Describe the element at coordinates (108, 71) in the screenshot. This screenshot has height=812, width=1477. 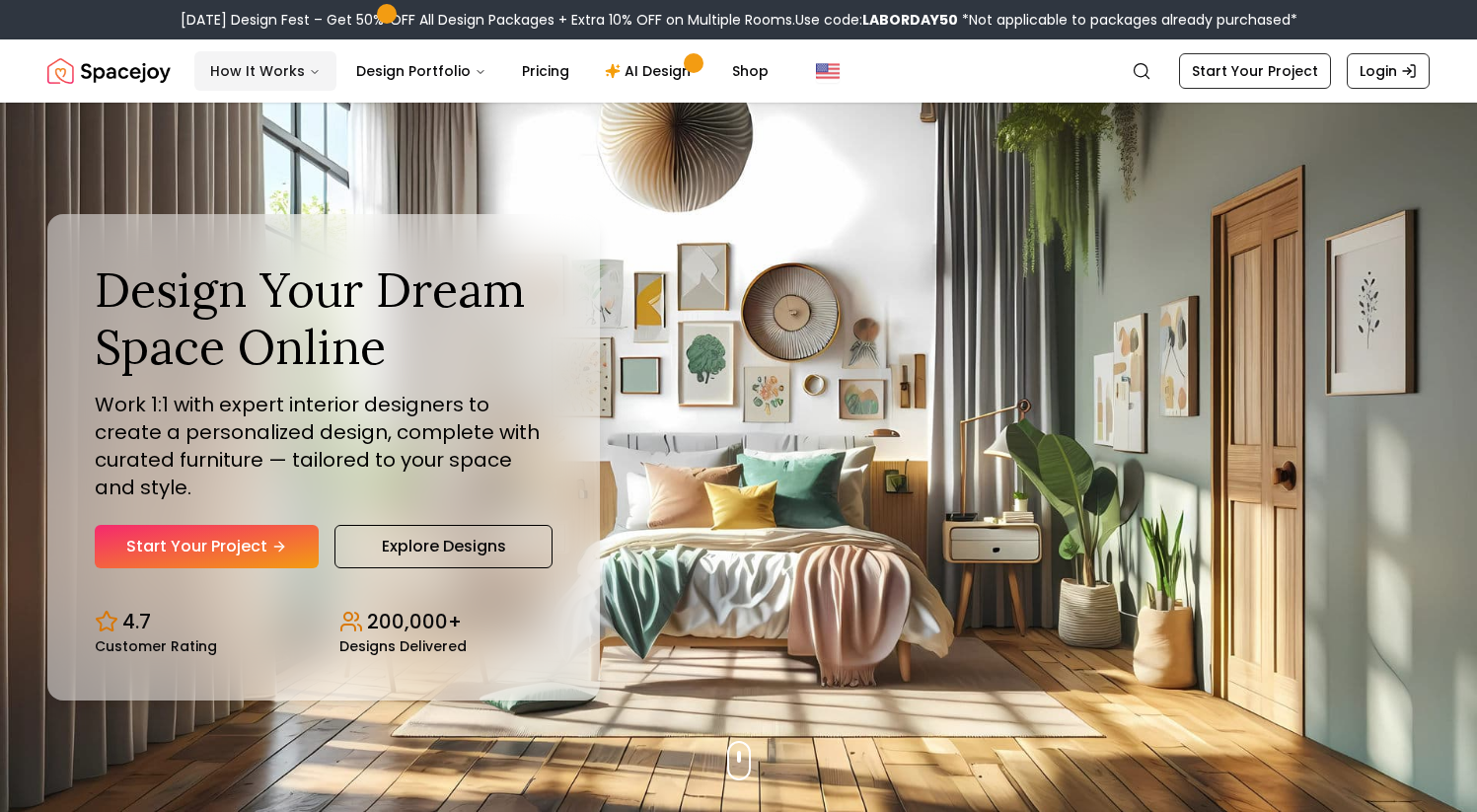
I see `a: Spacejoy` at that location.